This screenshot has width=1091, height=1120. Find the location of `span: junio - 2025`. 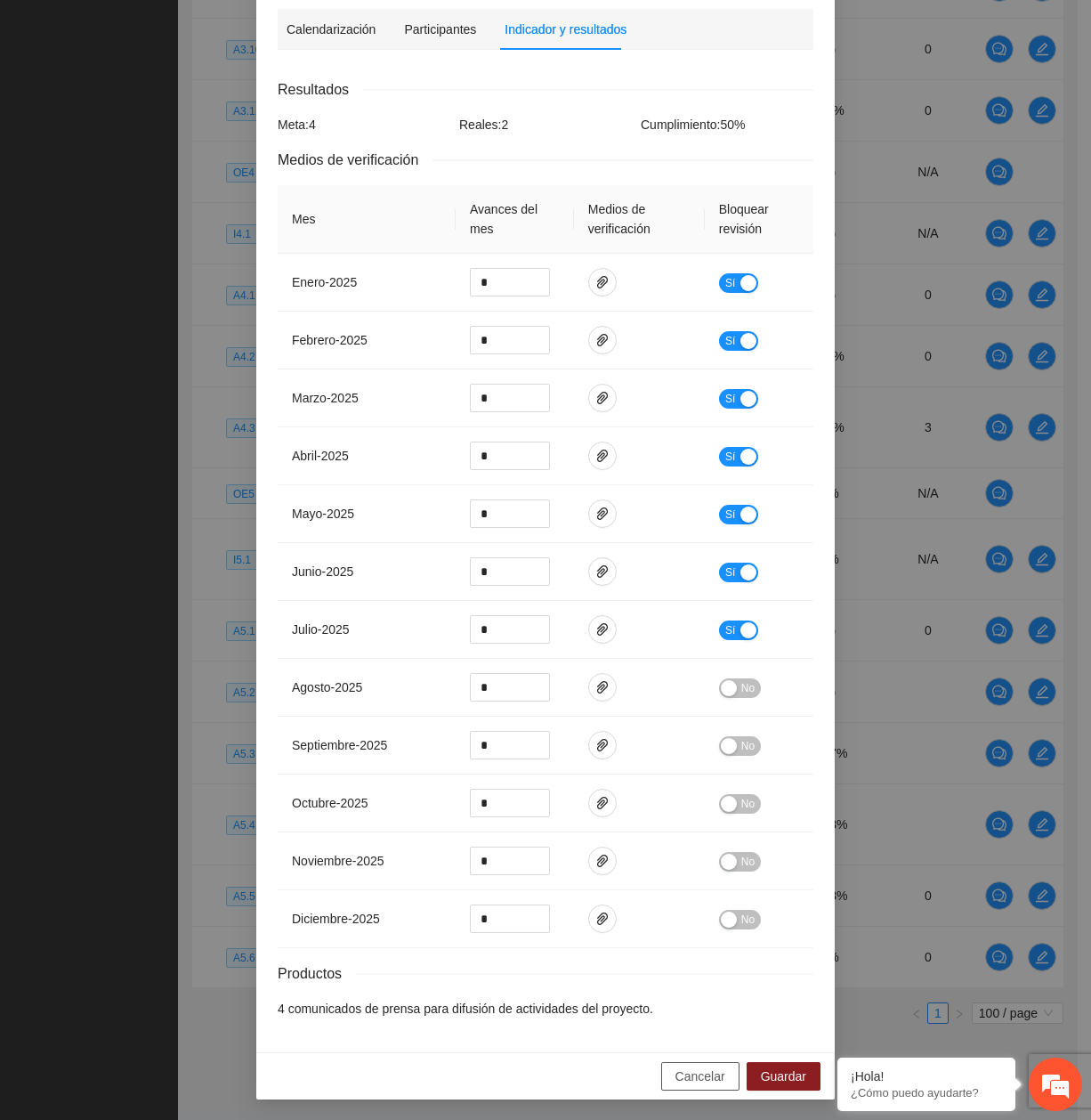

span: junio - 2025 is located at coordinates (322, 572).